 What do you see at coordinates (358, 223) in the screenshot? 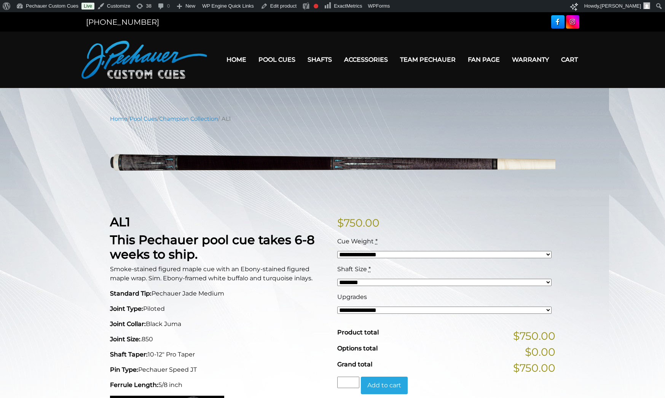
I see `bdi: 750.00` at bounding box center [358, 223].